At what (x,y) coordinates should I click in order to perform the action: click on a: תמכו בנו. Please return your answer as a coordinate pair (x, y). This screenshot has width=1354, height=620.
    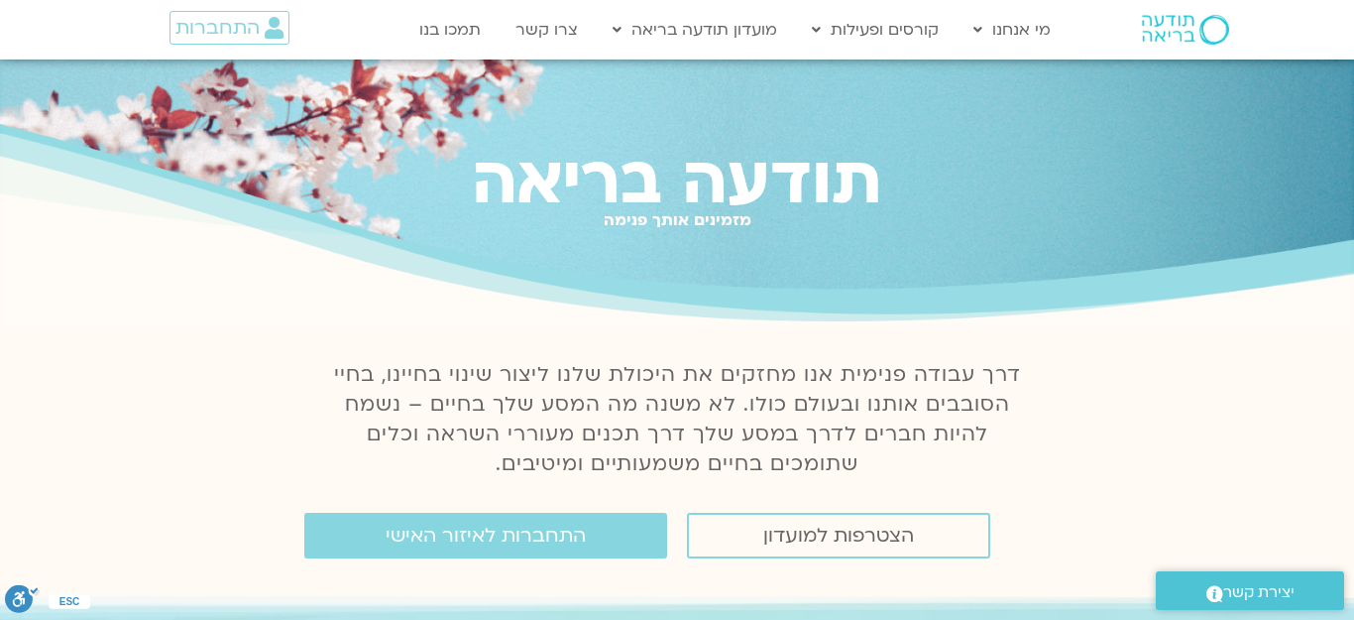
    Looking at the image, I should click on (450, 30).